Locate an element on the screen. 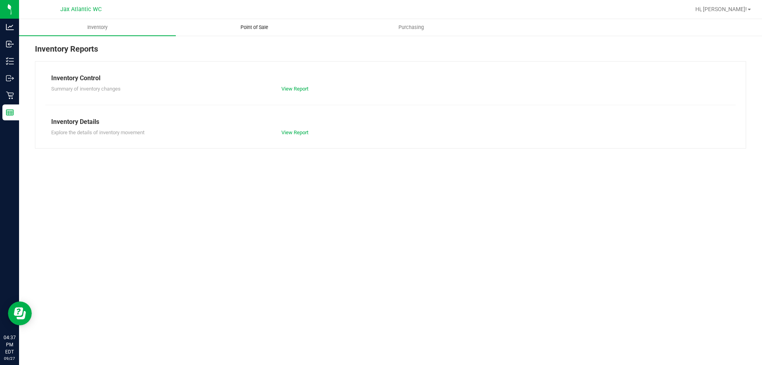 The width and height of the screenshot is (762, 365). span: Explore the details of inventory movement is located at coordinates (98, 132).